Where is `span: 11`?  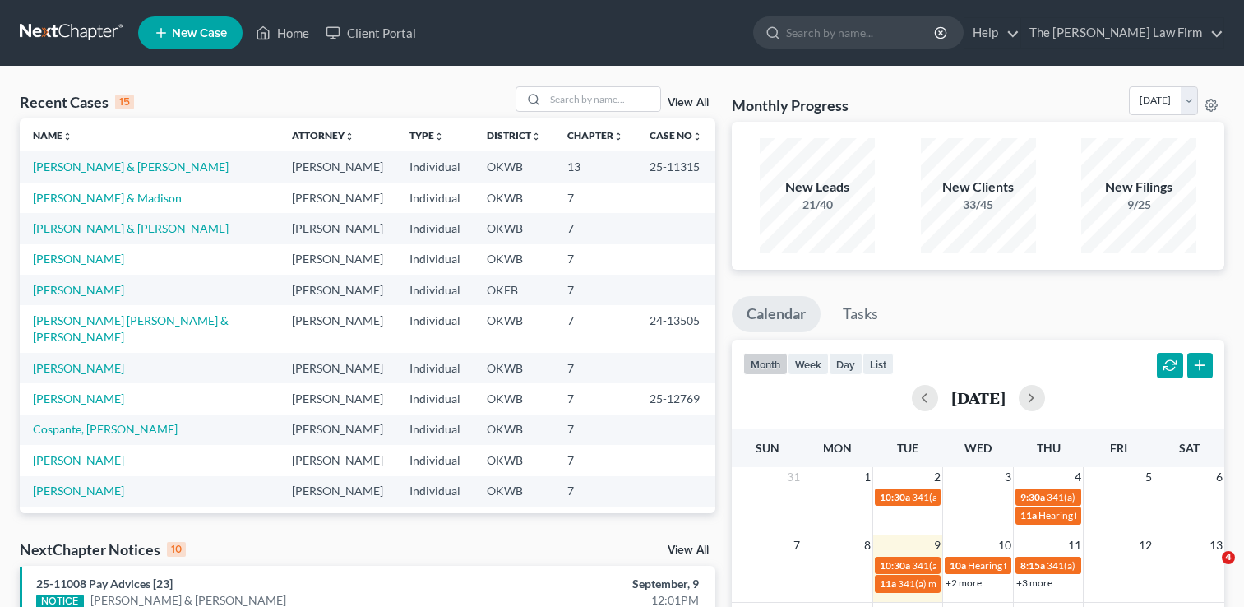 span: 11 is located at coordinates (1075, 545).